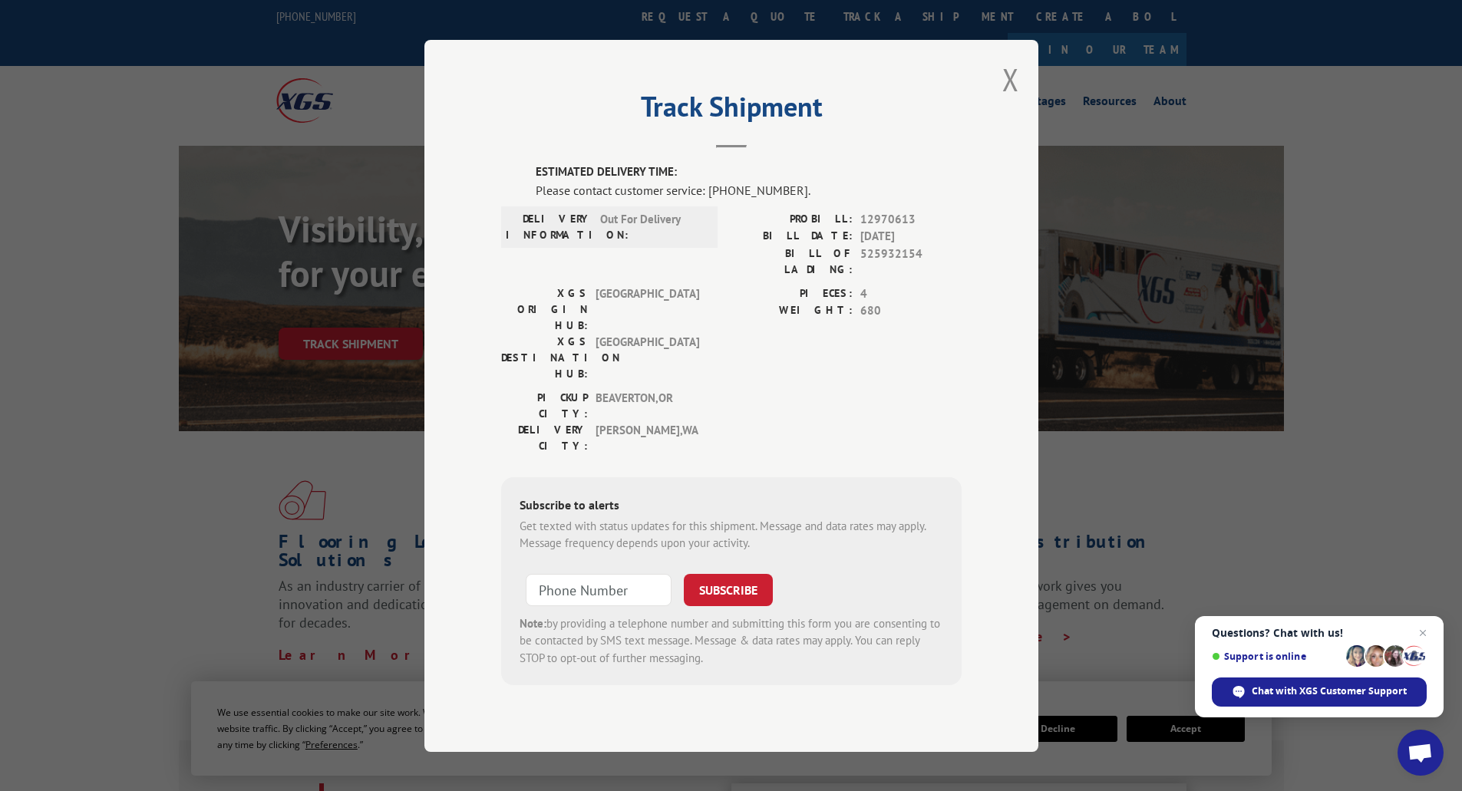 This screenshot has width=1462, height=791. Describe the element at coordinates (792, 293) in the screenshot. I see `label: PIECES:` at that location.